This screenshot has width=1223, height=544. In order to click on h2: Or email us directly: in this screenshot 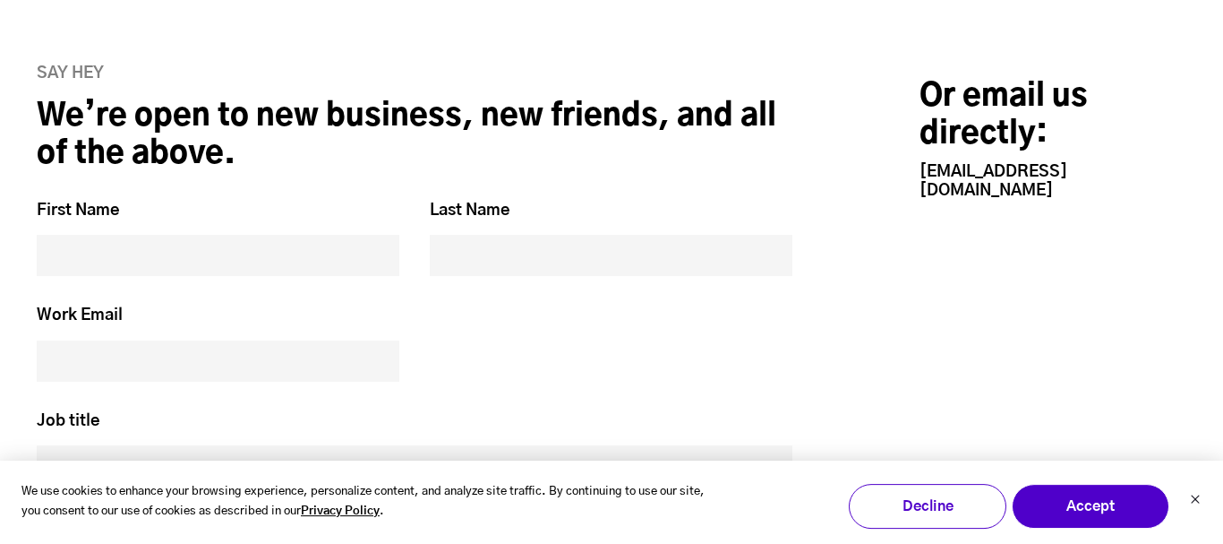, I will do `click(1053, 116)`.